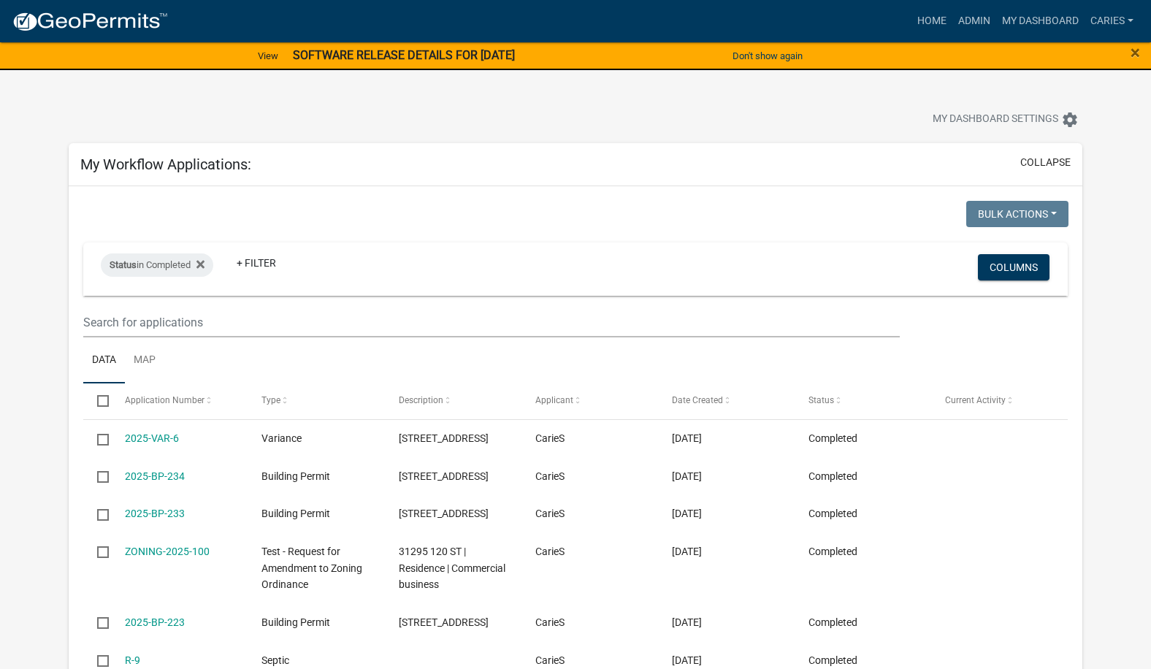 Image resolution: width=1151 pixels, height=669 pixels. What do you see at coordinates (179, 401) in the screenshot?
I see `datatable-header-cell: Application Number` at bounding box center [179, 401].